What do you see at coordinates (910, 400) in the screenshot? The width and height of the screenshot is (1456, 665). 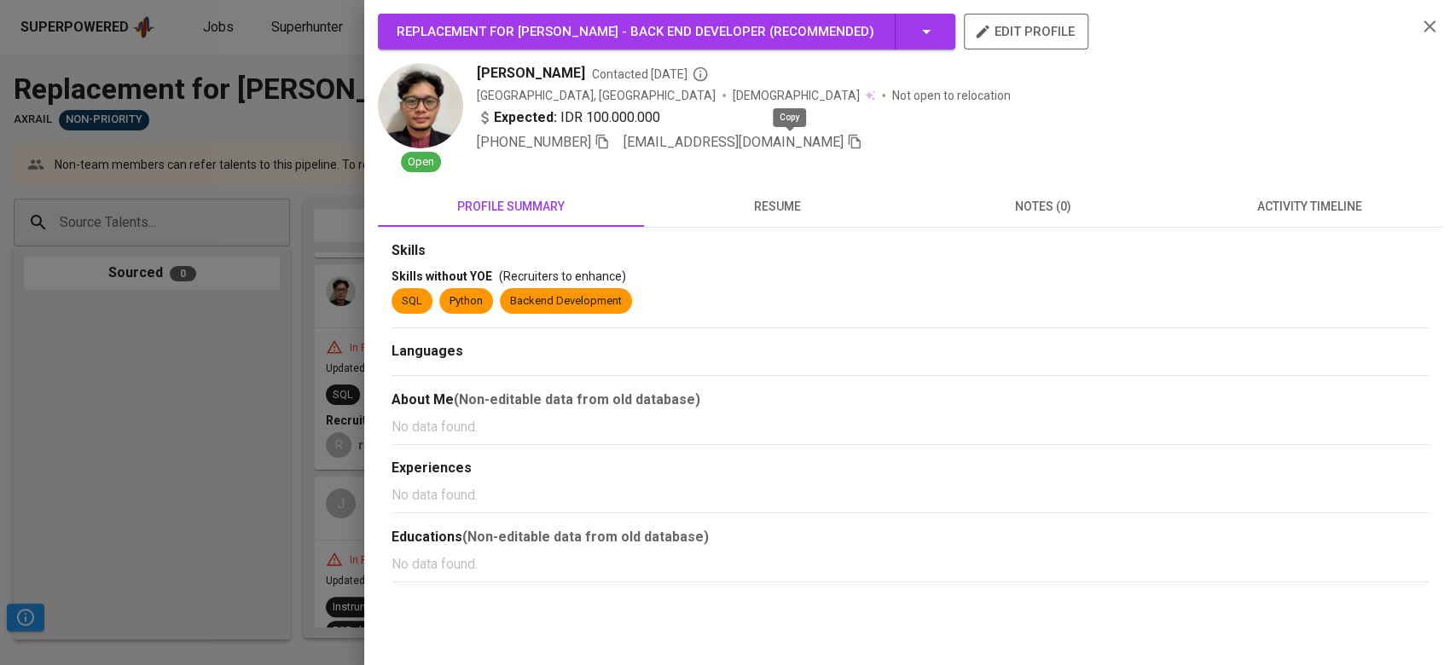 I see `div: About Me` at bounding box center [910, 400].